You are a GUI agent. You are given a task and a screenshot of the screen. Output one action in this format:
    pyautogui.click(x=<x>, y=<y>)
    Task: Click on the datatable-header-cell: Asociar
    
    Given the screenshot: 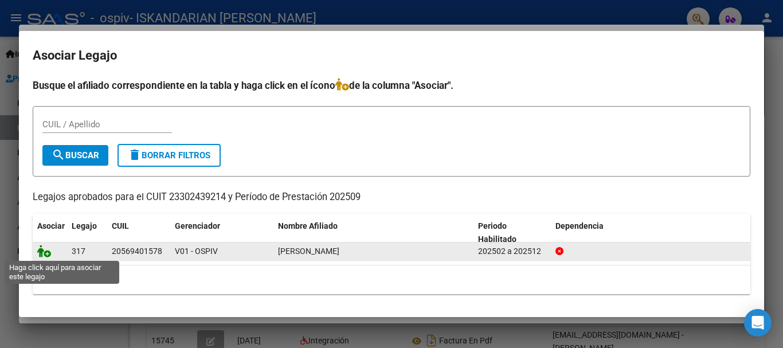 What is the action you would take?
    pyautogui.click(x=50, y=233)
    